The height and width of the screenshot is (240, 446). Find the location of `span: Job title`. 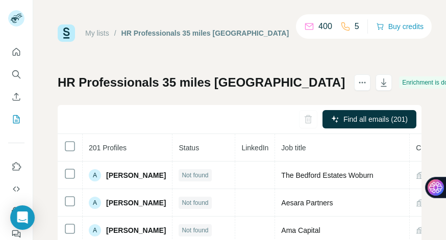

span: Job title is located at coordinates (293, 148).